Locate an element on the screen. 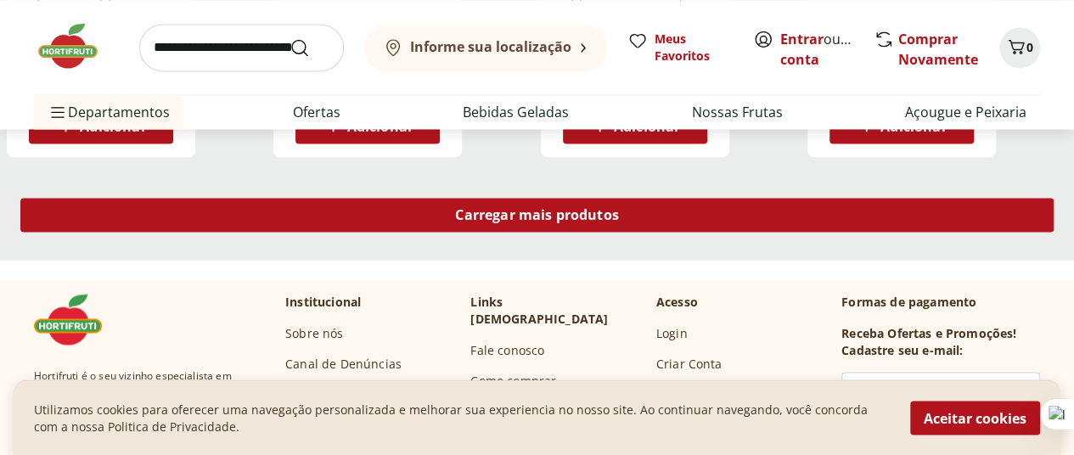 This screenshot has width=1074, height=455. a: Fale conosco is located at coordinates (507, 350).